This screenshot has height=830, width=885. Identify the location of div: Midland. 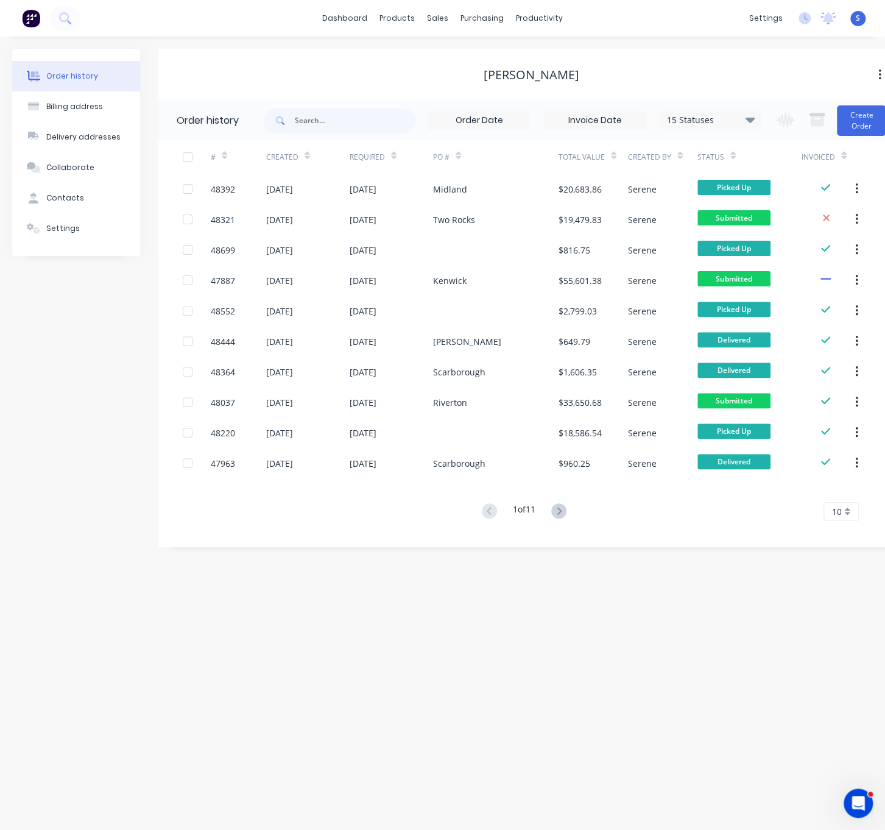
(450, 189).